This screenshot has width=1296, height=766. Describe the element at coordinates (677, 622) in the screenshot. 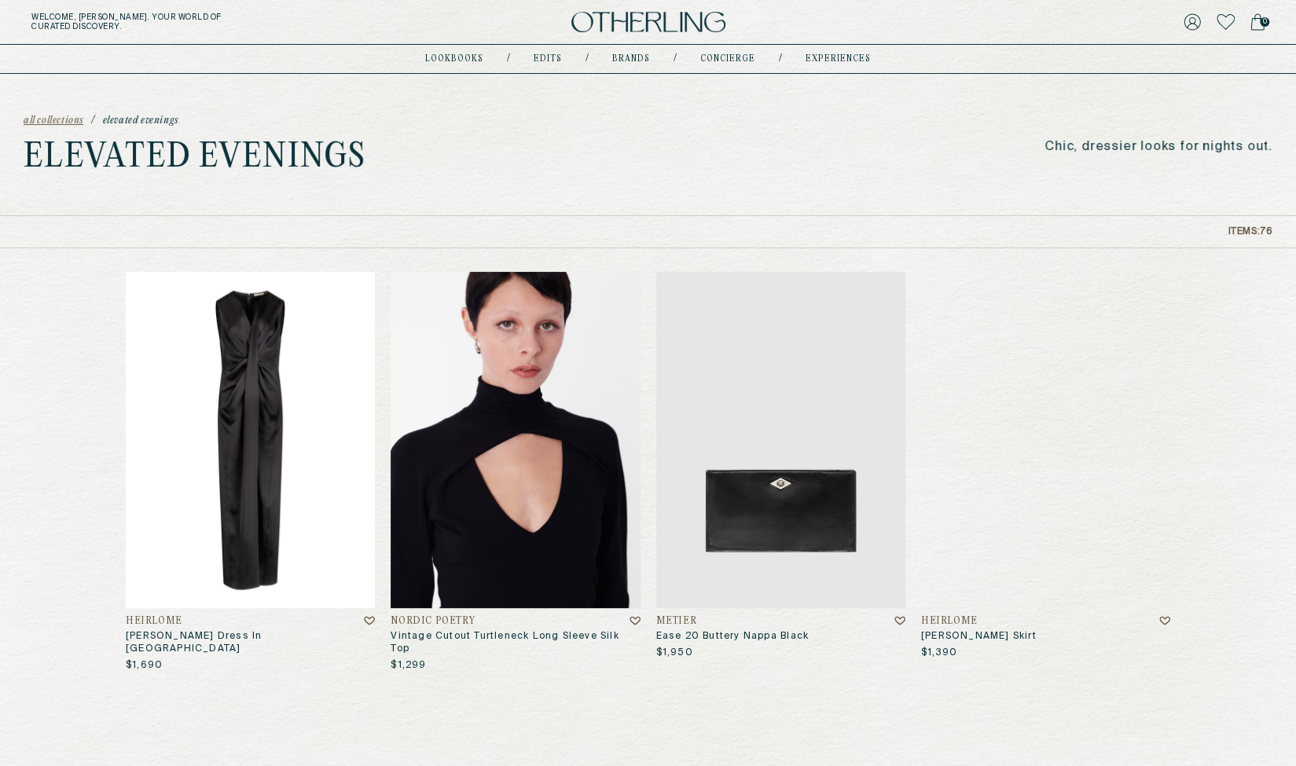

I see `h4: Metier` at that location.